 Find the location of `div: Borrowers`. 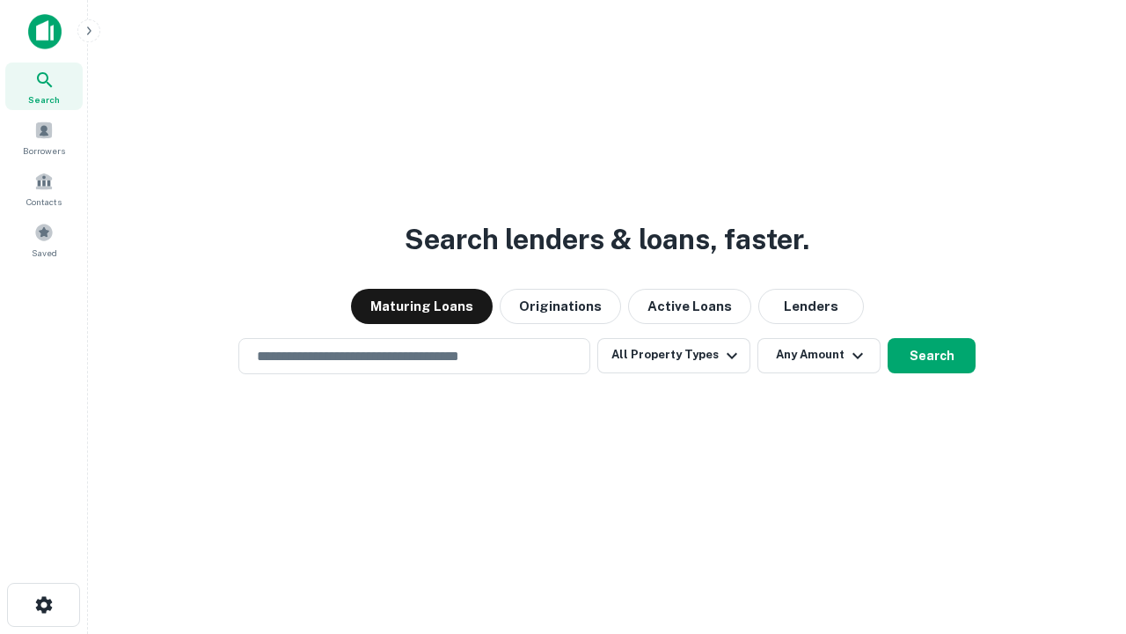

div: Borrowers is located at coordinates (44, 137).